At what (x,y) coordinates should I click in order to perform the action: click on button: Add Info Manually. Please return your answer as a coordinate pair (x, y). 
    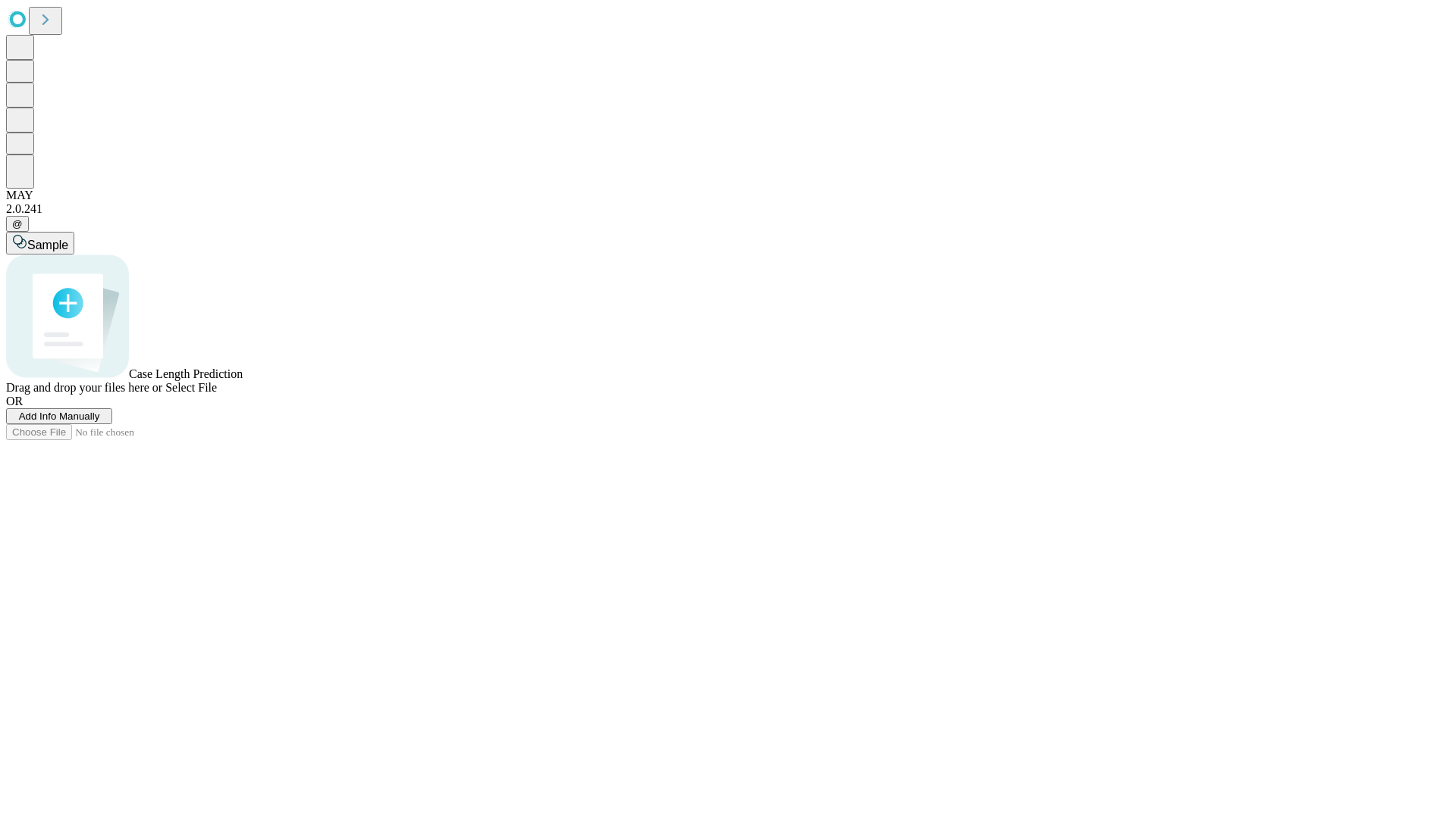
    Looking at the image, I should click on (59, 416).